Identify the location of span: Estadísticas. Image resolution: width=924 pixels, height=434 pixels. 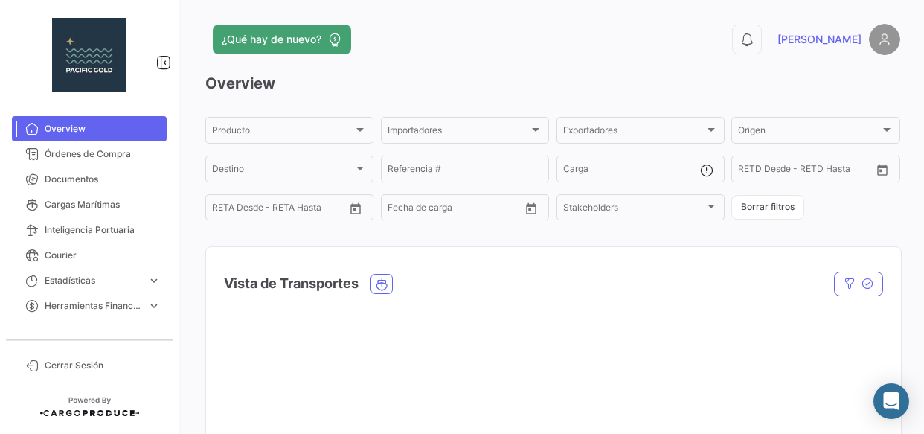
(93, 280).